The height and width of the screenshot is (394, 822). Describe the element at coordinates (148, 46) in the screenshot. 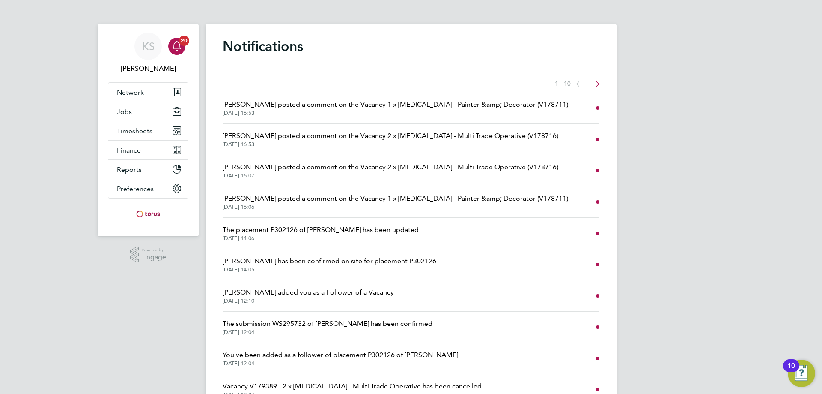

I see `span: KS` at that location.